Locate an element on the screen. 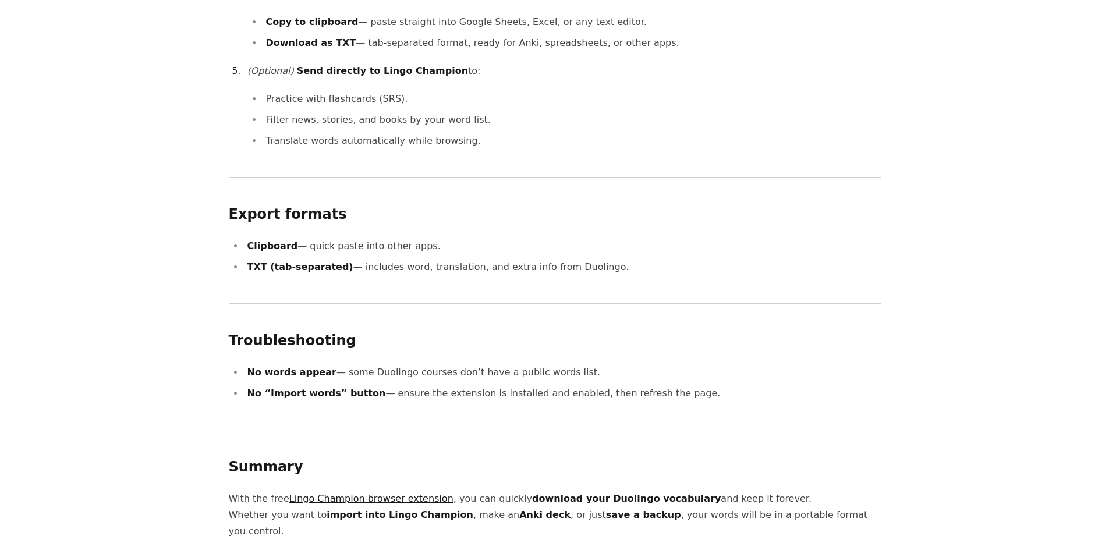 The image size is (1109, 550). li: Translate words automatically while browsing. is located at coordinates (572, 141).